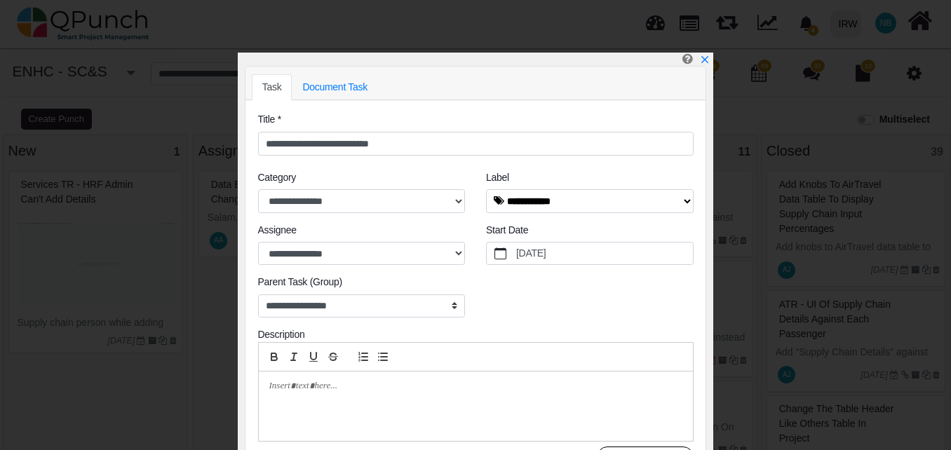 The height and width of the screenshot is (450, 951). Describe the element at coordinates (272, 87) in the screenshot. I see `a: Task` at that location.